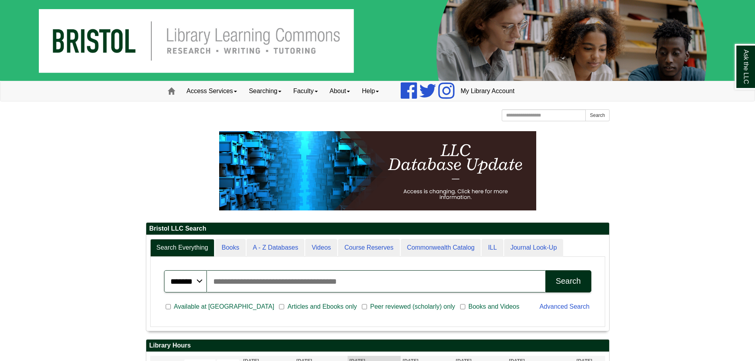  Describe the element at coordinates (378, 346) in the screenshot. I see `h2: Library Hours` at that location.